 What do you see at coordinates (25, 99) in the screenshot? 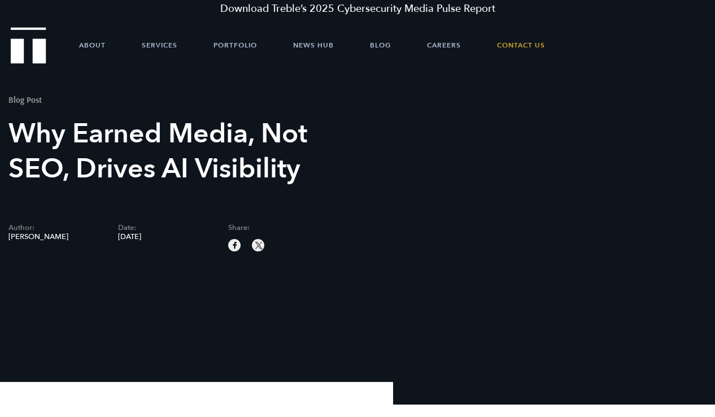
I see `mark: Blog Post` at bounding box center [25, 99].